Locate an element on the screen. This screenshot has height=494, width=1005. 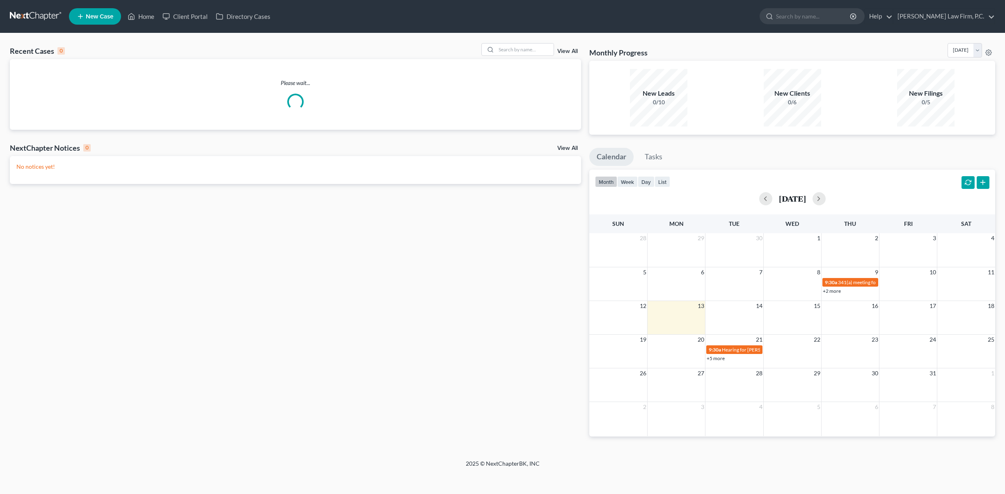
span: 14 is located at coordinates (760, 306).